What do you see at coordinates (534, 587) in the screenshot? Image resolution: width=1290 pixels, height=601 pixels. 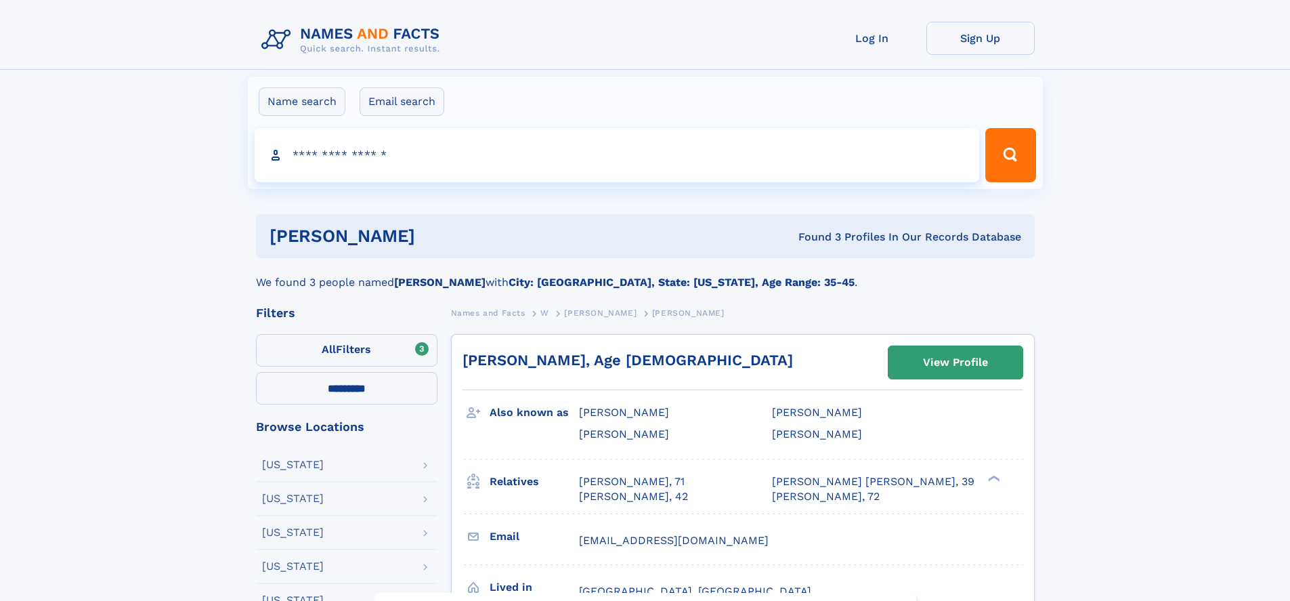 I see `h3: Lived in` at bounding box center [534, 587].